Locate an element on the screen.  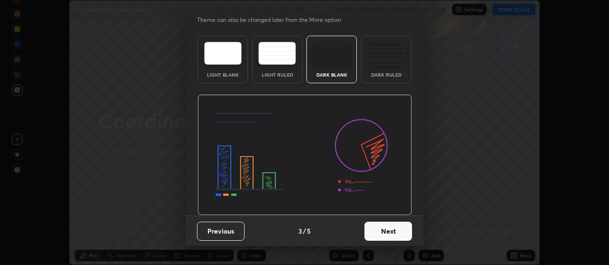
p: Theme can also be changed later from the More option is located at coordinates (274, 20).